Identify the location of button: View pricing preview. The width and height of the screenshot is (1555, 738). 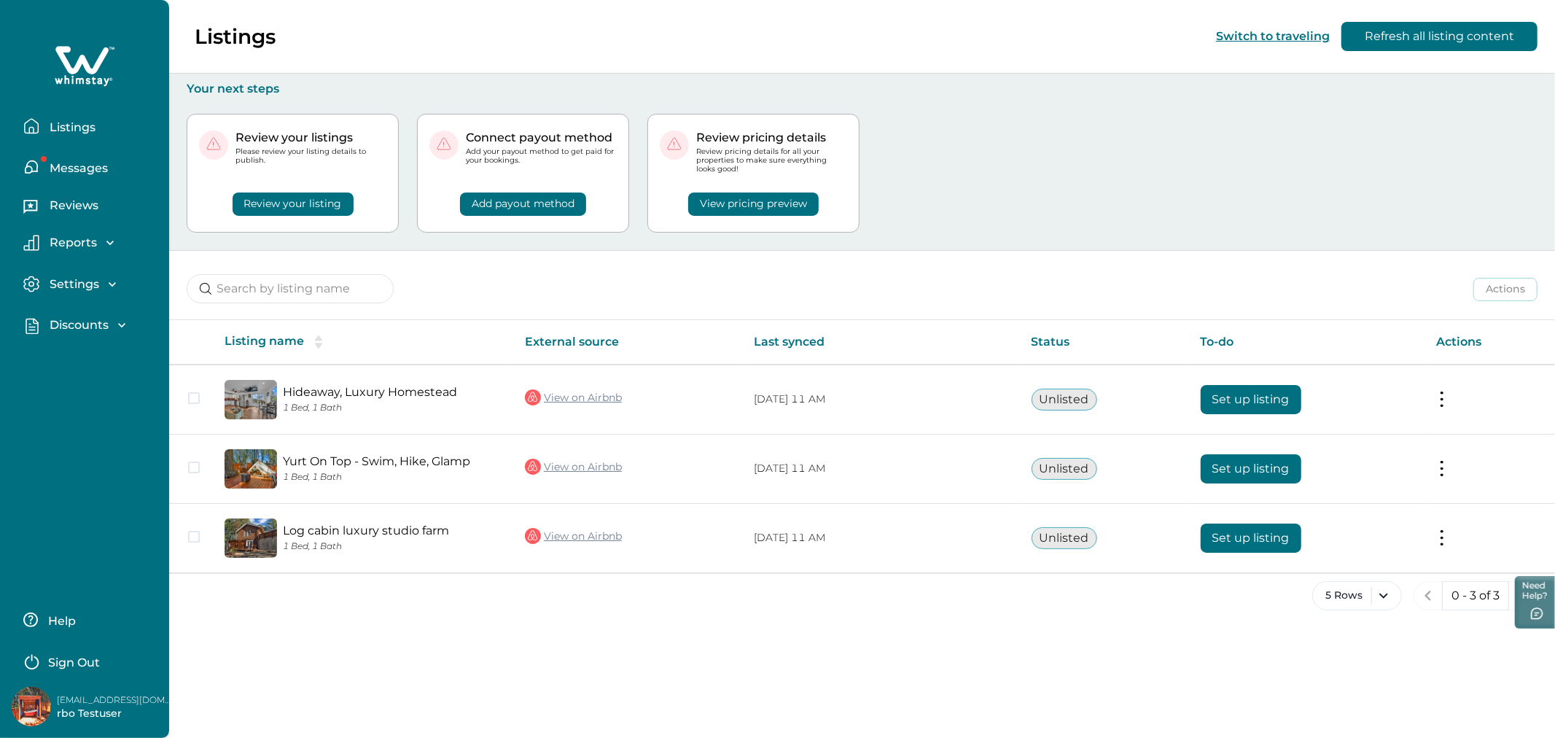
(753, 204).